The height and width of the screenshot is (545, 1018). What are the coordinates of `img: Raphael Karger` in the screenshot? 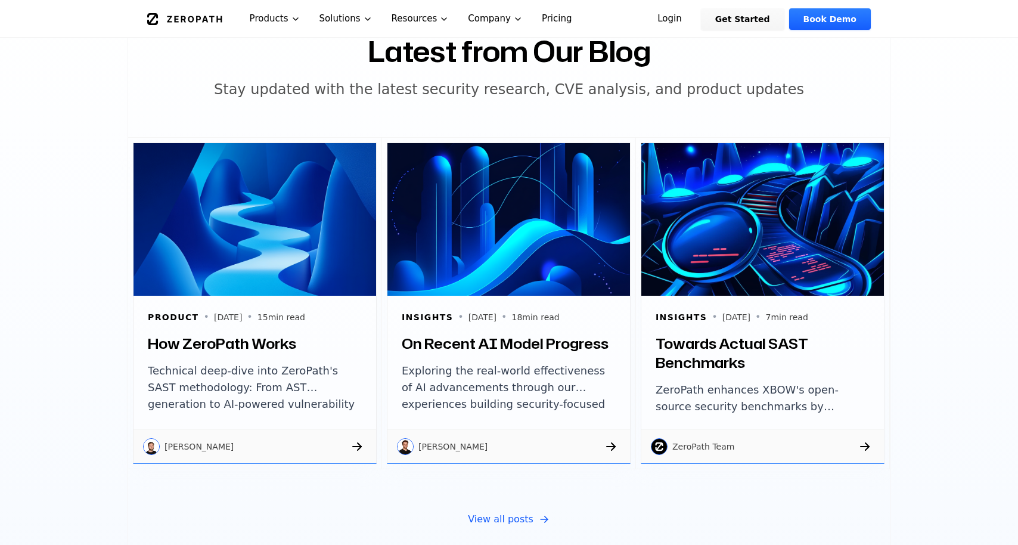 It's located at (151, 446).